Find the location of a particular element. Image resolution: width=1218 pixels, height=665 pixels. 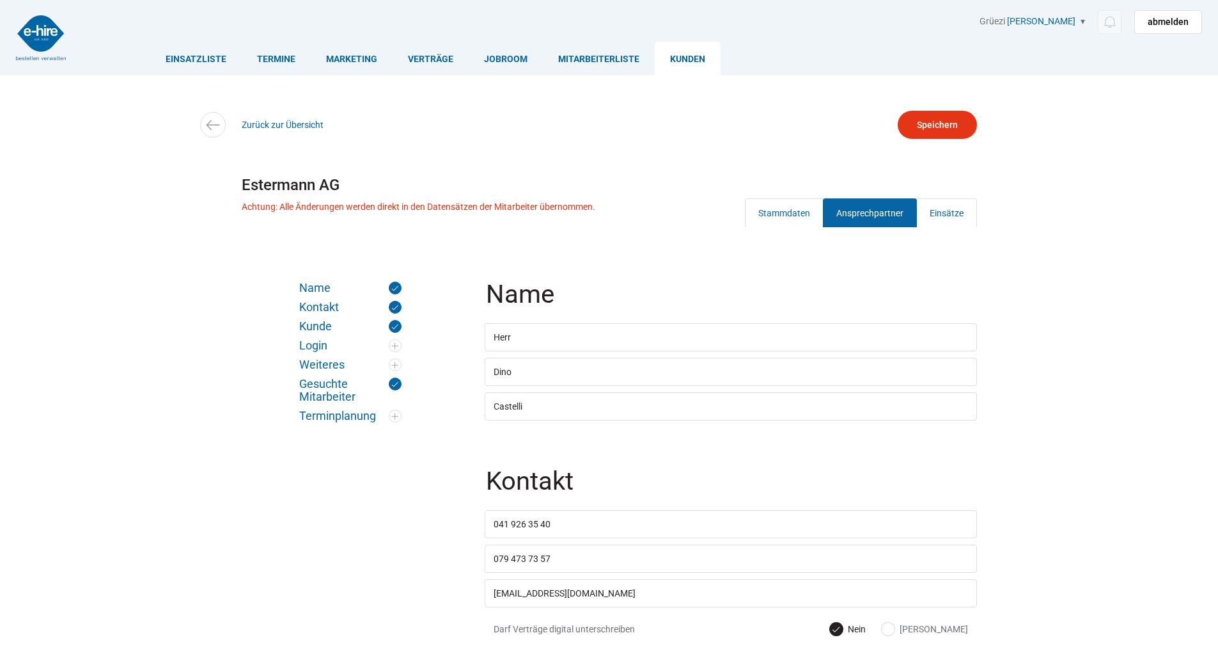

a: Zurück zur Übersicht is located at coordinates (283, 125).